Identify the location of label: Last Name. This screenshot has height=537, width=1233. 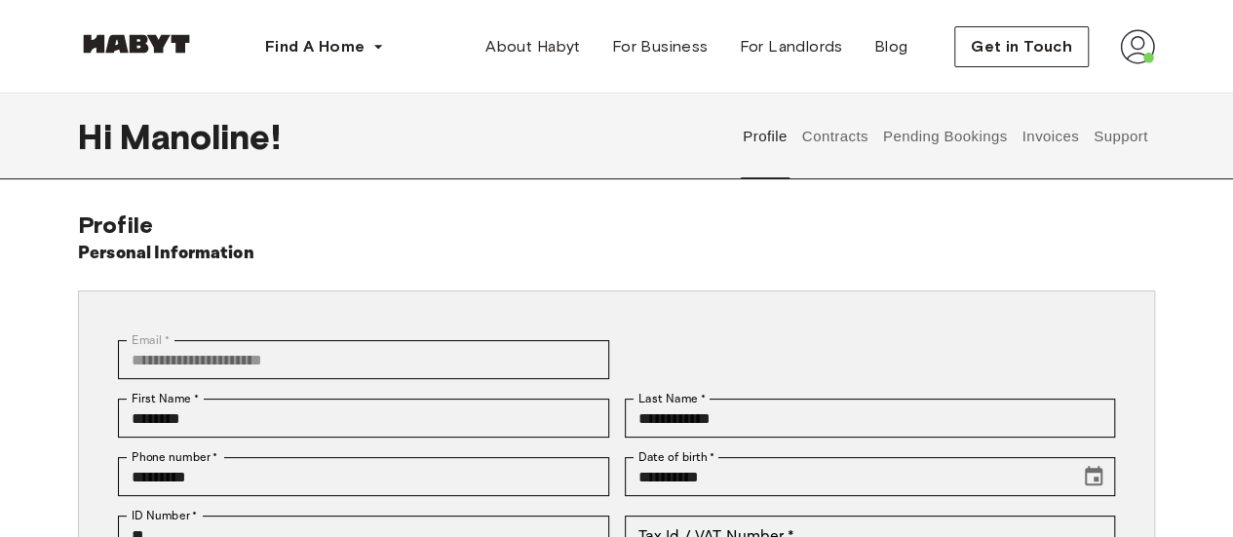
(672, 399).